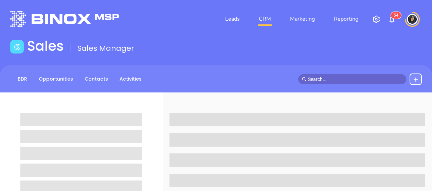 The image size is (432, 191). What do you see at coordinates (355, 79) in the screenshot?
I see `input: Search…` at bounding box center [355, 79].